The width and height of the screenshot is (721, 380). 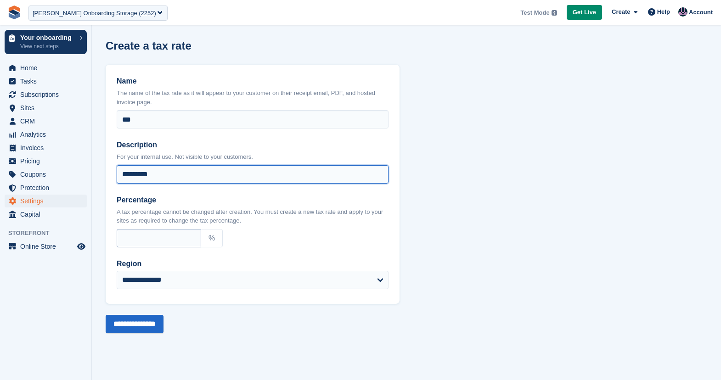 What do you see at coordinates (253, 157) in the screenshot?
I see `p: For your internal use. Not visible to your customers.` at bounding box center [253, 157].